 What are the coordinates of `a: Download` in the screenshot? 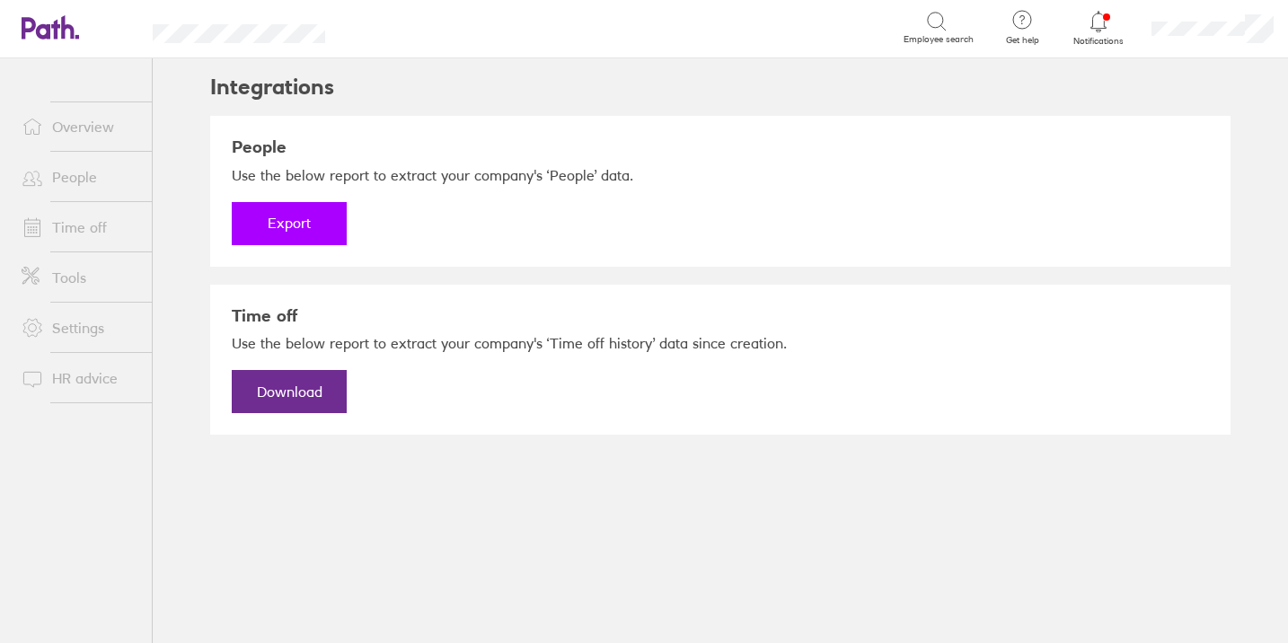 It's located at (289, 391).